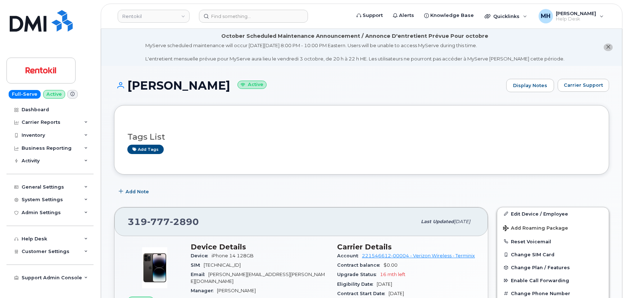 This screenshot has width=626, height=298. Describe the element at coordinates (155, 268) in the screenshot. I see `img: image20231002-3703462-njx0qo.jpeg` at that location.